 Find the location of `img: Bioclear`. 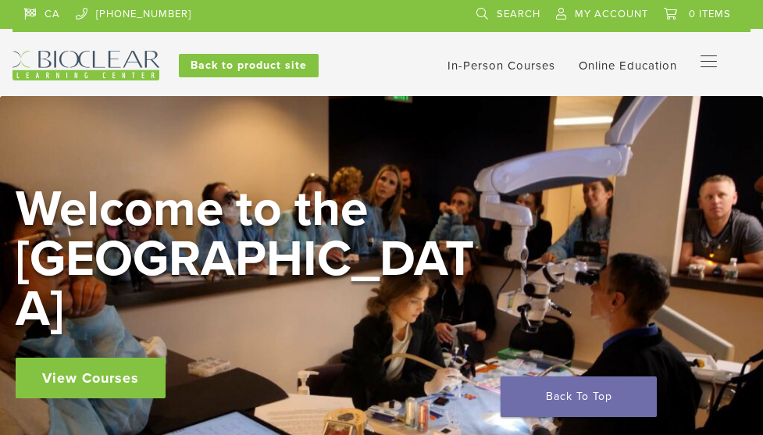

img: Bioclear is located at coordinates (86, 66).